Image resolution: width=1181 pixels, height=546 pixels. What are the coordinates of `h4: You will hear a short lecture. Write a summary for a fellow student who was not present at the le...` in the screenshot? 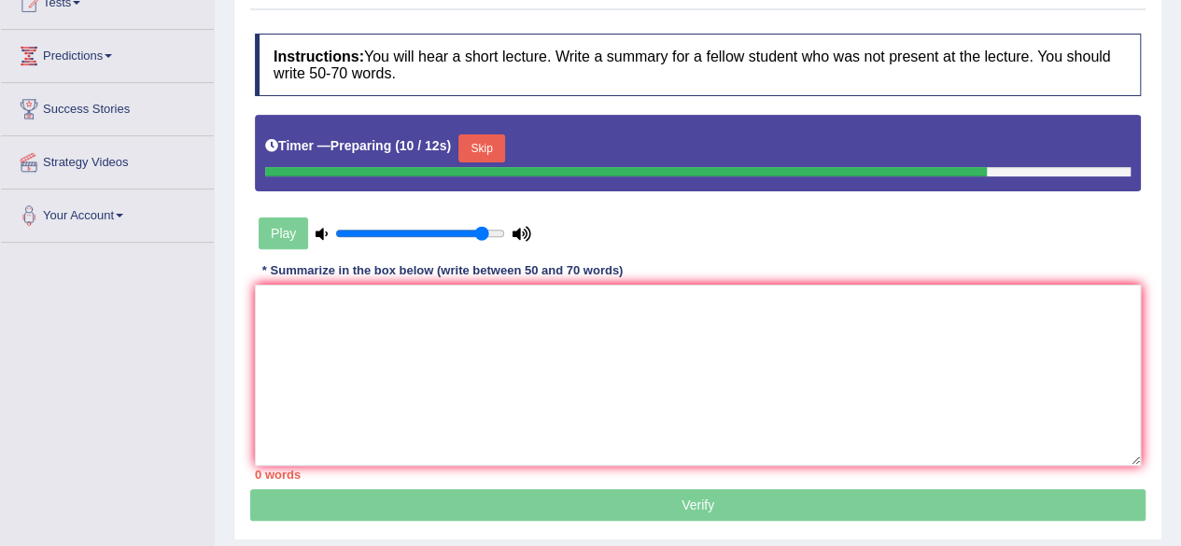 It's located at (698, 64).